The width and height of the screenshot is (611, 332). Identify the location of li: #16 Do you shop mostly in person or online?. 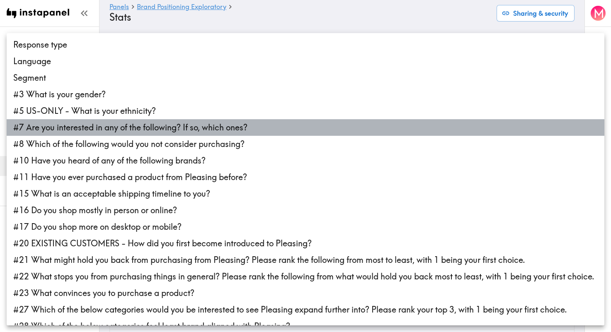
(306, 211).